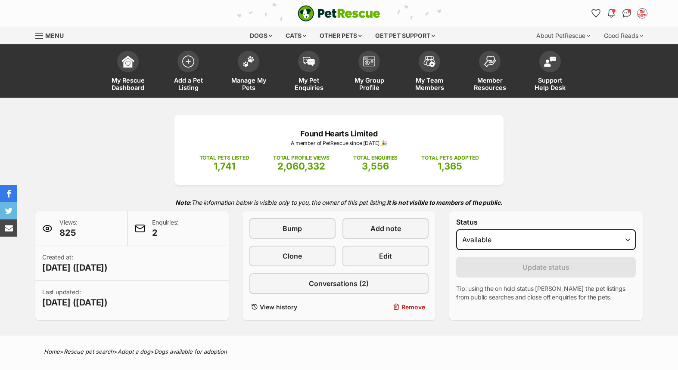  I want to click on a: Rescue pet search, so click(89, 352).